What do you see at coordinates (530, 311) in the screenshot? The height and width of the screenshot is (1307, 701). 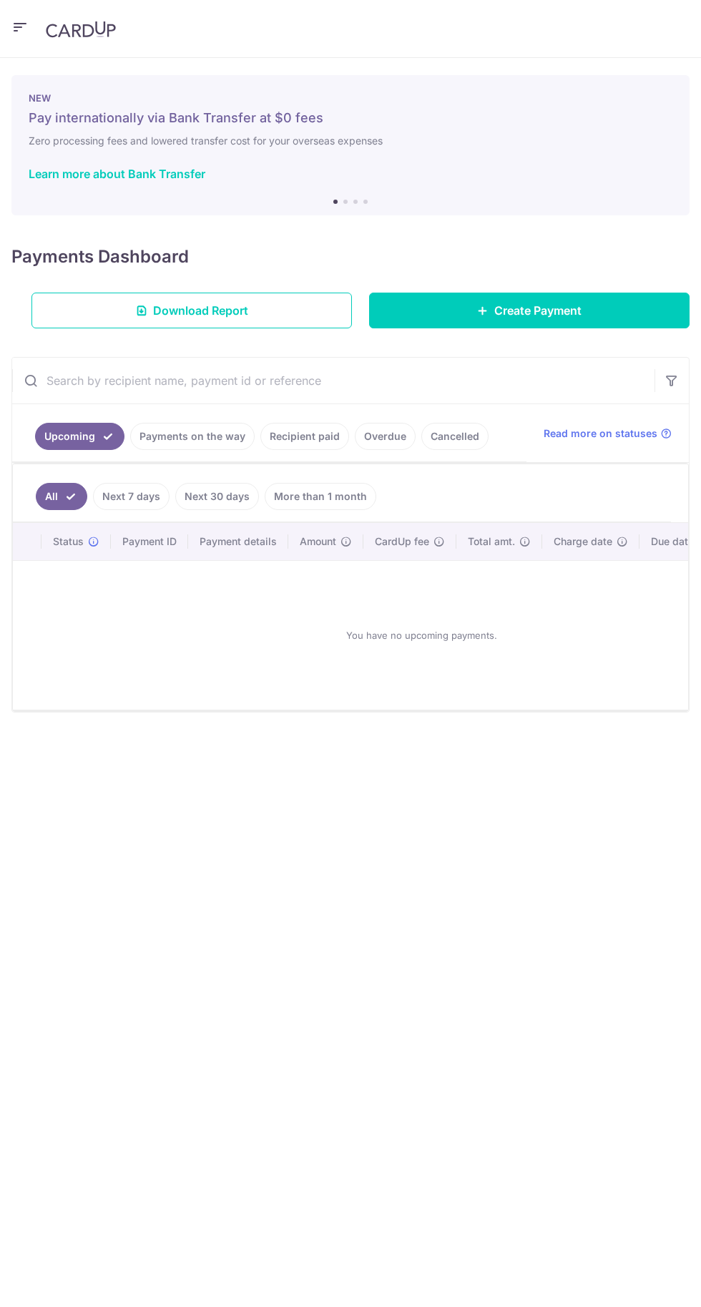 I see `a: Create Payment` at bounding box center [530, 311].